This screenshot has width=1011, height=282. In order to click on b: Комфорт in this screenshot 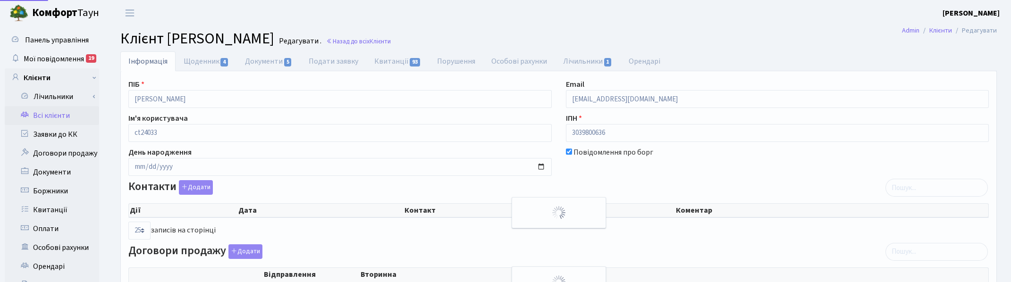, I will do `click(55, 13)`.